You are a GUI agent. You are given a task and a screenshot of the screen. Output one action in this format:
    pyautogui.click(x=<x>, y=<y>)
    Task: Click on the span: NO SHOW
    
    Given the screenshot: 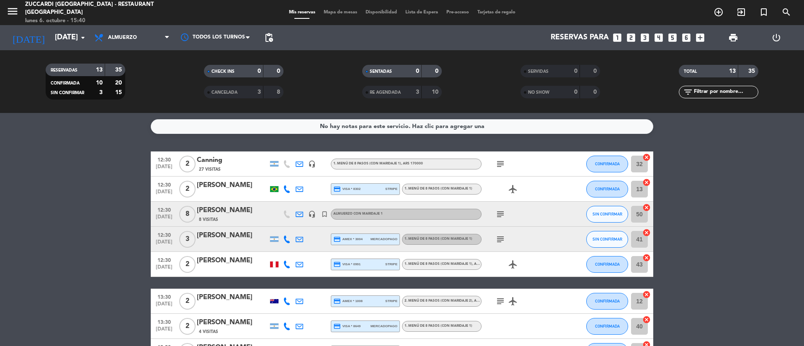 What is the action you would take?
    pyautogui.click(x=538, y=93)
    